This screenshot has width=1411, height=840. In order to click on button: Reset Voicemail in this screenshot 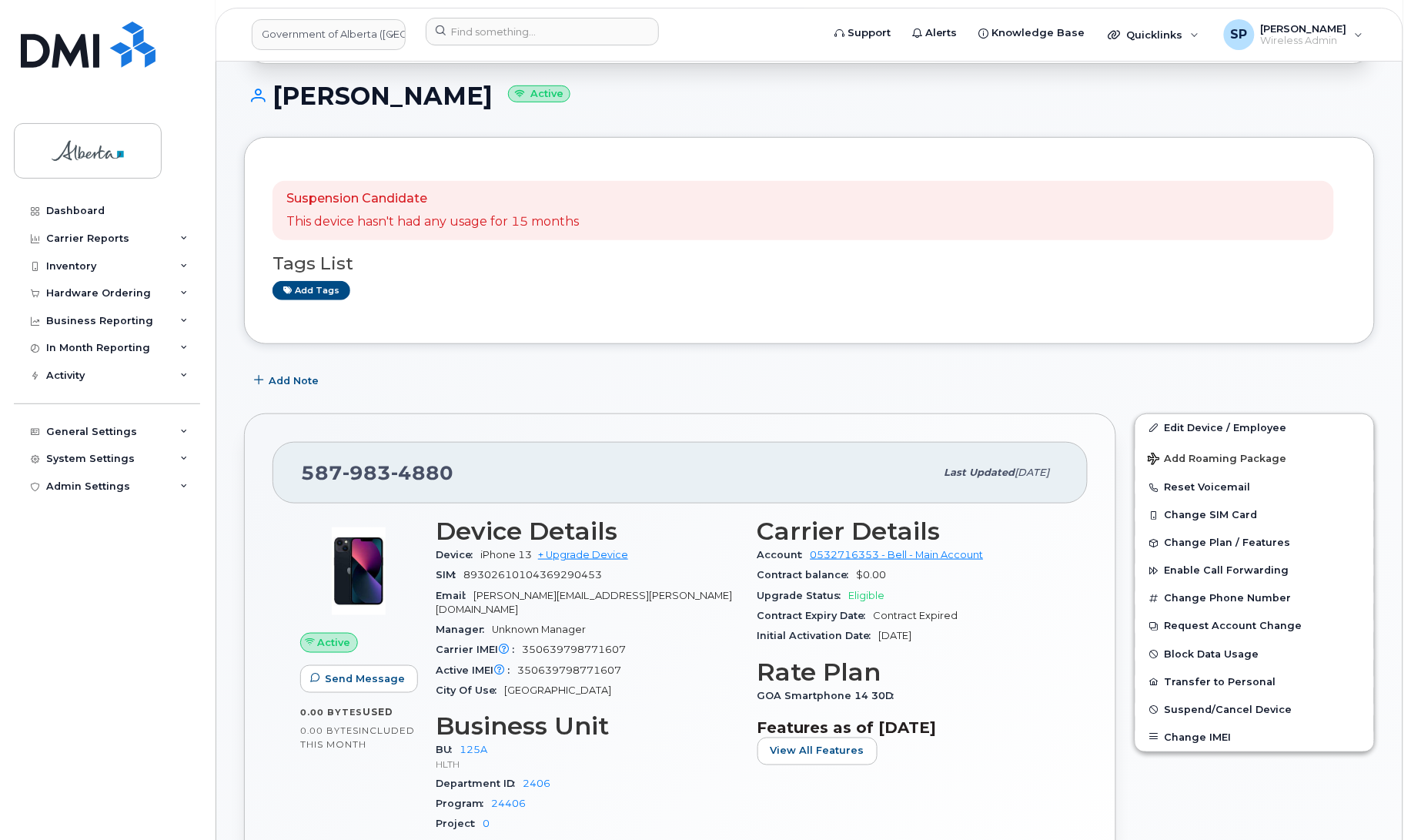, I will do `click(1255, 487)`.